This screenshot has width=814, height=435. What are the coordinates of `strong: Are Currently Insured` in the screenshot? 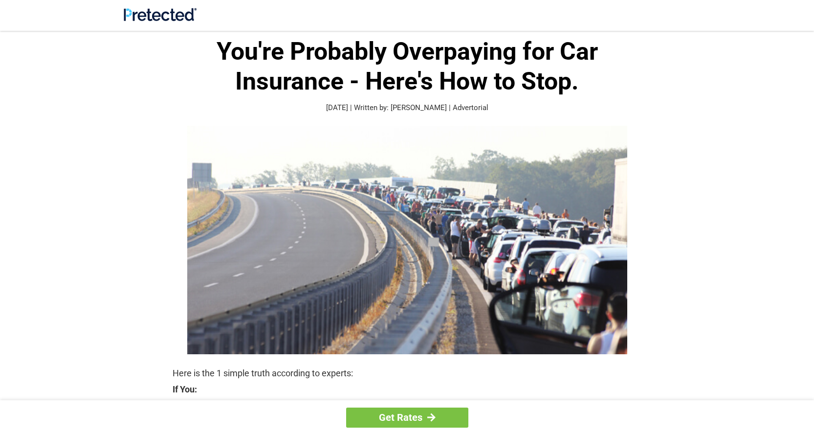 It's located at (412, 405).